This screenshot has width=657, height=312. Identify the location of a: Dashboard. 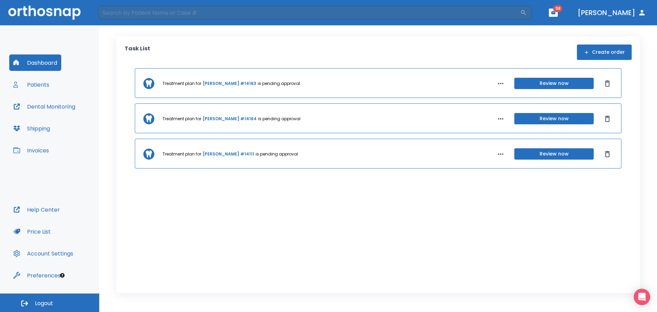
(35, 63).